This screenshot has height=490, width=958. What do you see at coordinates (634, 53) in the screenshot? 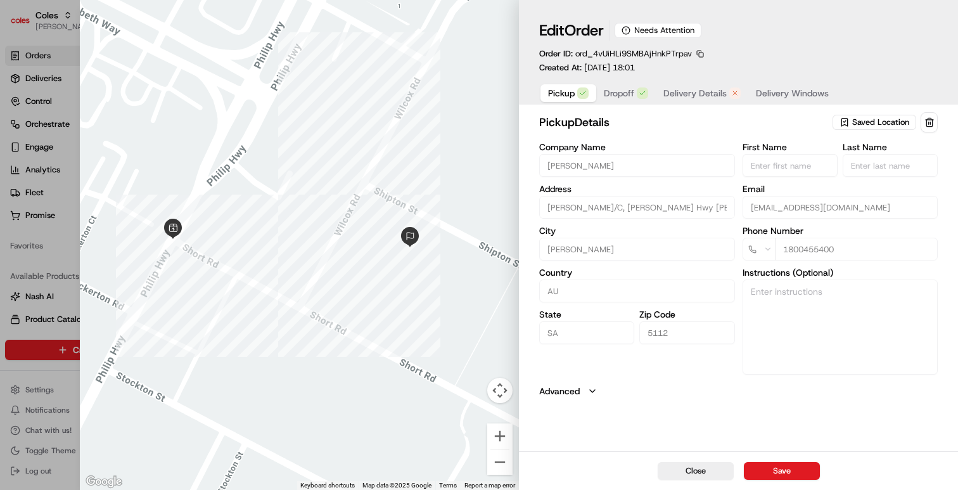
I see `span: ord_4vUiHLi9SMBAjHnkPTrpav` at bounding box center [634, 53].